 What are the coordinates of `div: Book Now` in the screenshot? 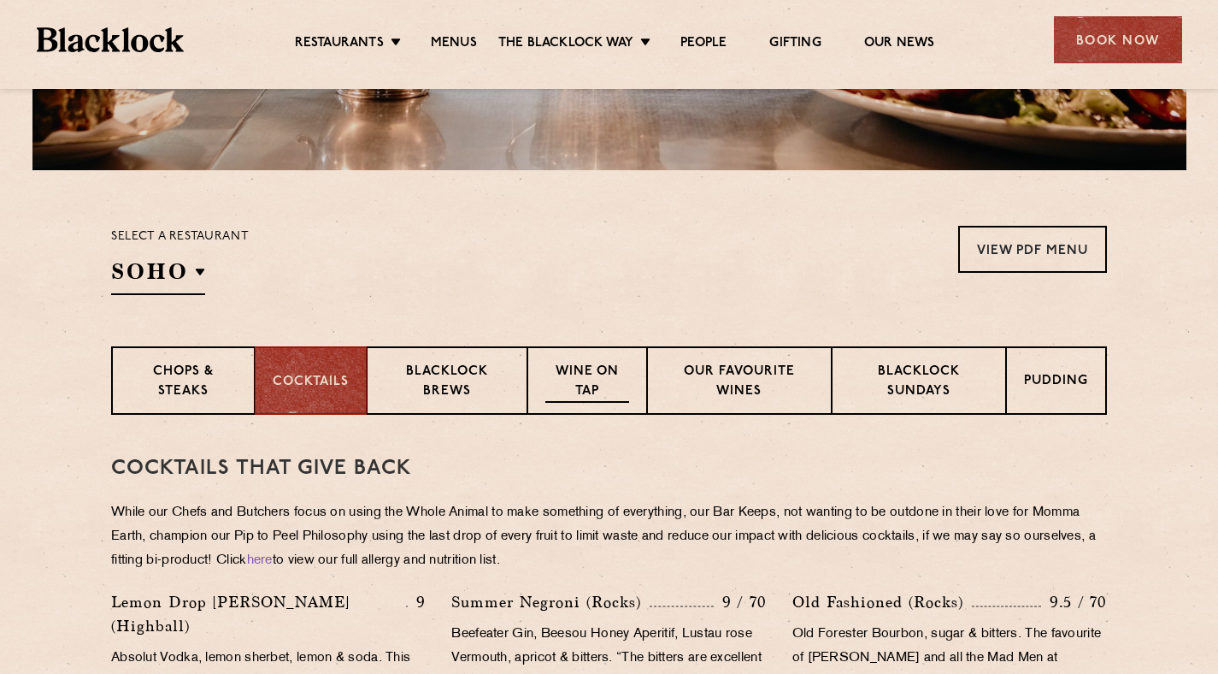 It's located at (1118, 39).